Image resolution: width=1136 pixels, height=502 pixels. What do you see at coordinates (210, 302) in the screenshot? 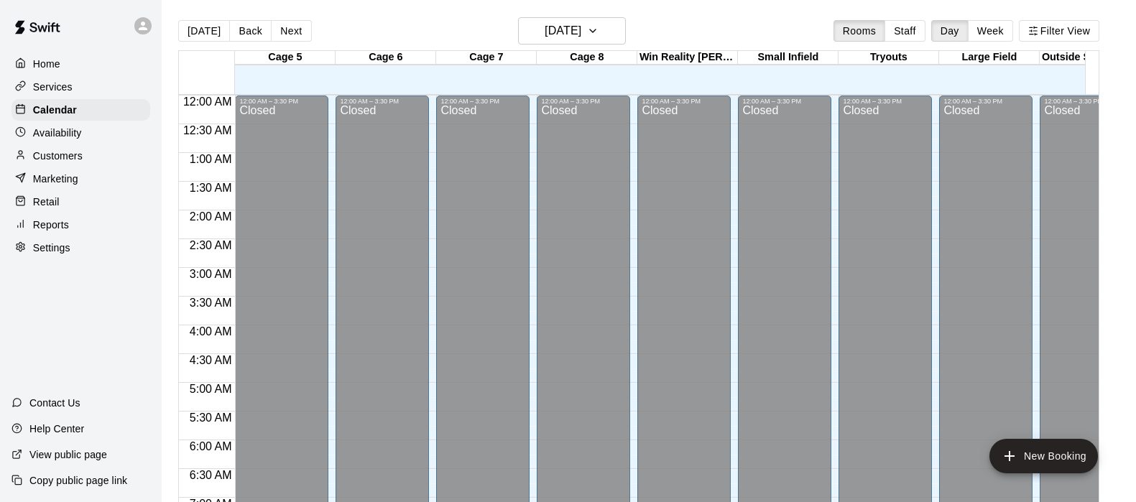
I see `span: 3:30 AM` at bounding box center [210, 302].